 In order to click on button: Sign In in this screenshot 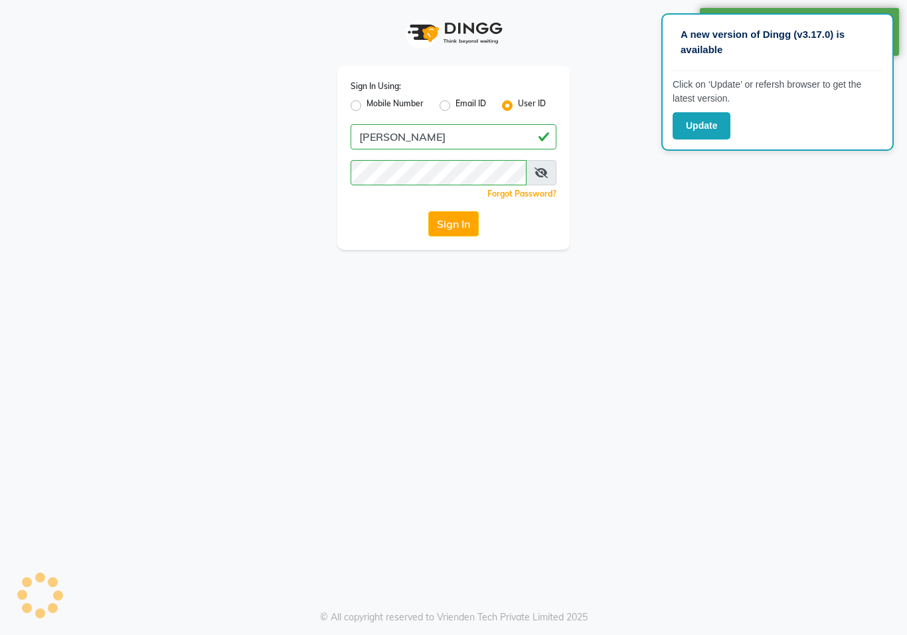, I will do `click(454, 224)`.